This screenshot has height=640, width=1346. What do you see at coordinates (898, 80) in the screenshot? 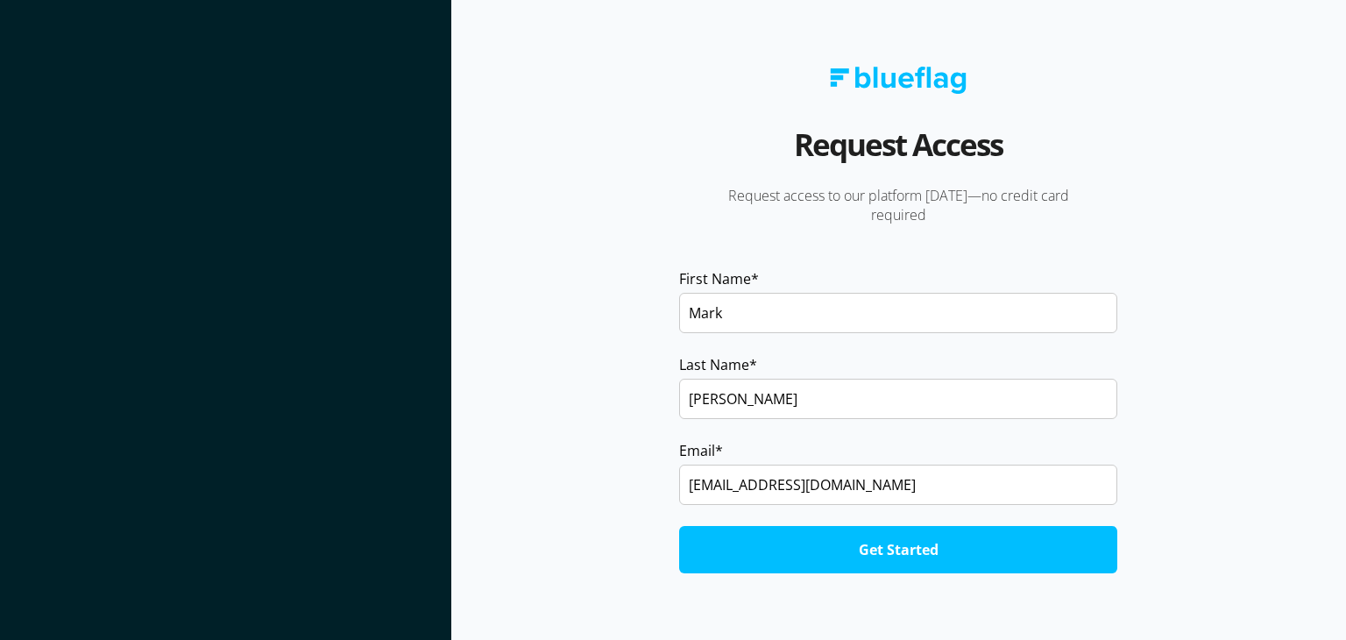
I see `img: Blue Flag logo` at bounding box center [898, 80].